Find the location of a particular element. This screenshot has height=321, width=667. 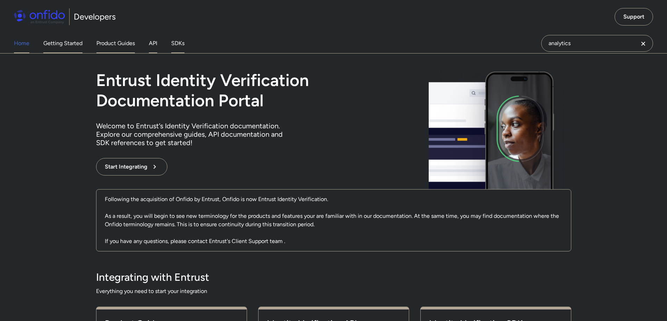

button: Start Integrating is located at coordinates (132, 167).